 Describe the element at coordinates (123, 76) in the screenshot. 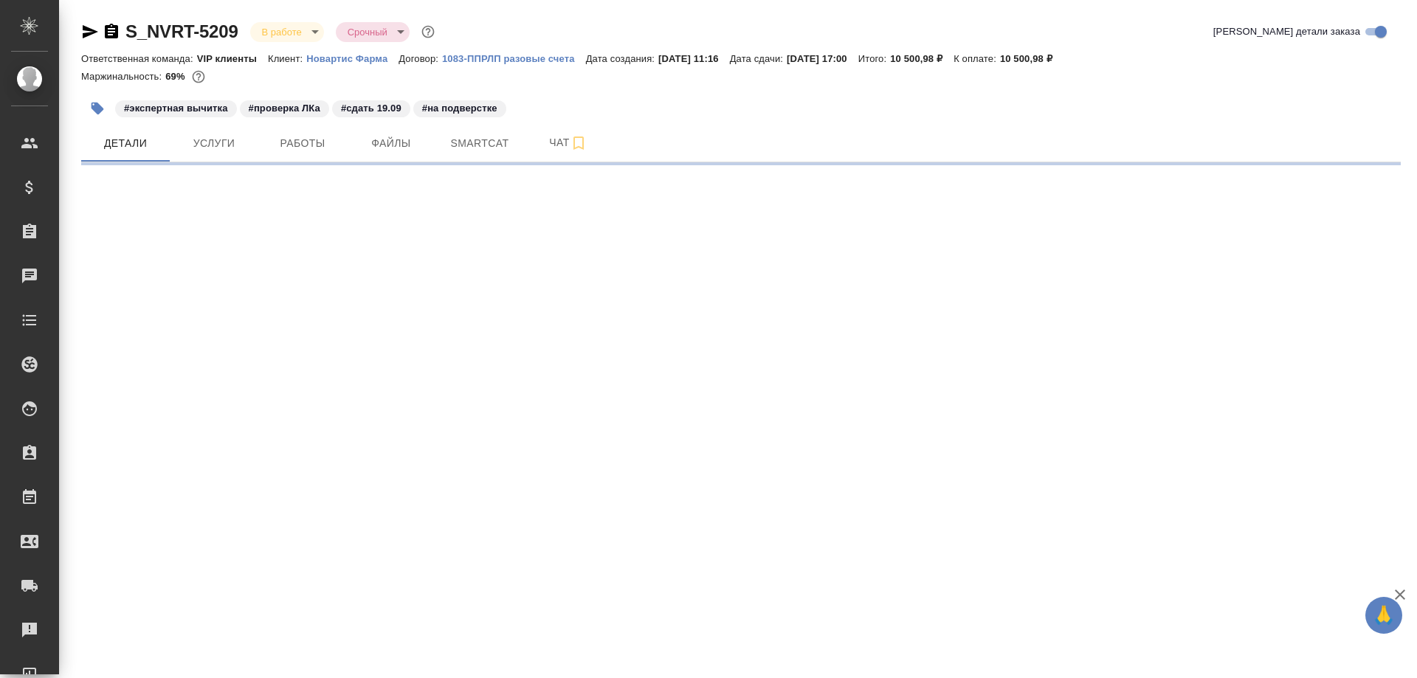

I see `p: Маржинальность:` at that location.